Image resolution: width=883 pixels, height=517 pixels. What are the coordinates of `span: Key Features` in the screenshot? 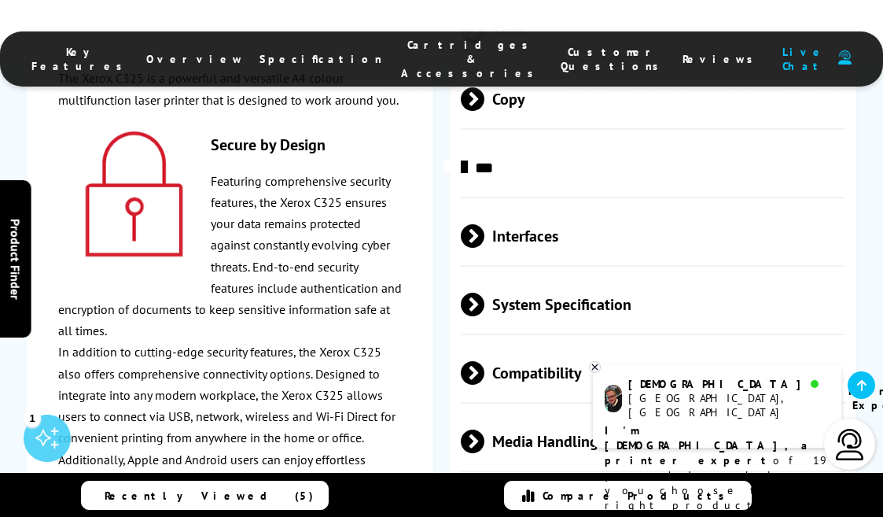 It's located at (81, 59).